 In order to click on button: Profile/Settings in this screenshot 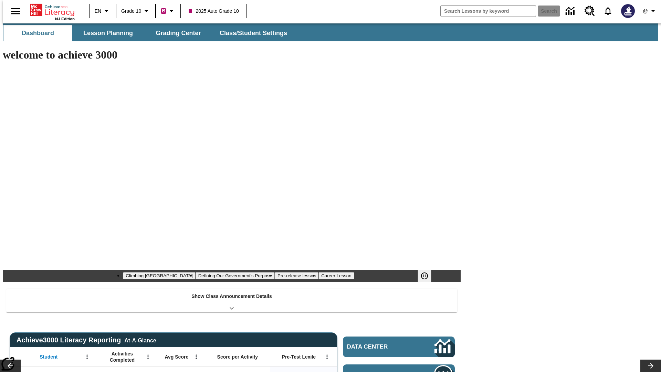, I will do `click(650, 11)`.